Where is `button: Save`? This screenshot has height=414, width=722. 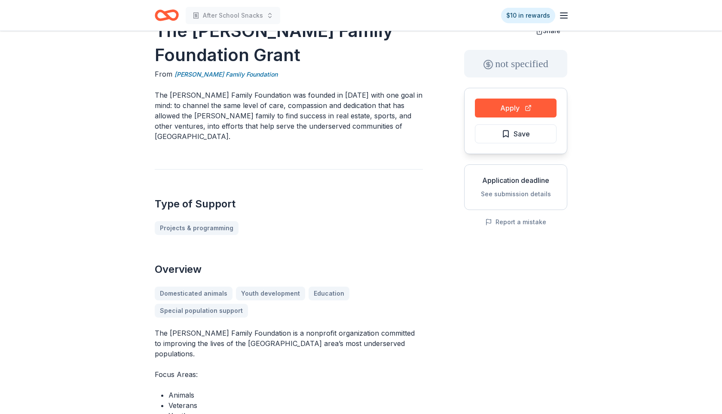
button: Save is located at coordinates (516, 134).